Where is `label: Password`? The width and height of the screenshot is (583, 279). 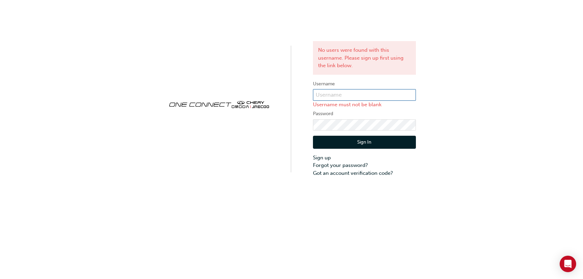 label: Password is located at coordinates (365, 114).